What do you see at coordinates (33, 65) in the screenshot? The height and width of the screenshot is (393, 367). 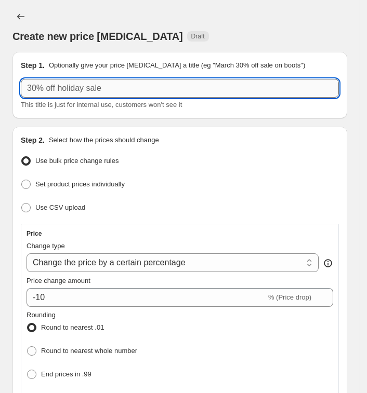 I see `h2: Step 1.` at bounding box center [33, 65].